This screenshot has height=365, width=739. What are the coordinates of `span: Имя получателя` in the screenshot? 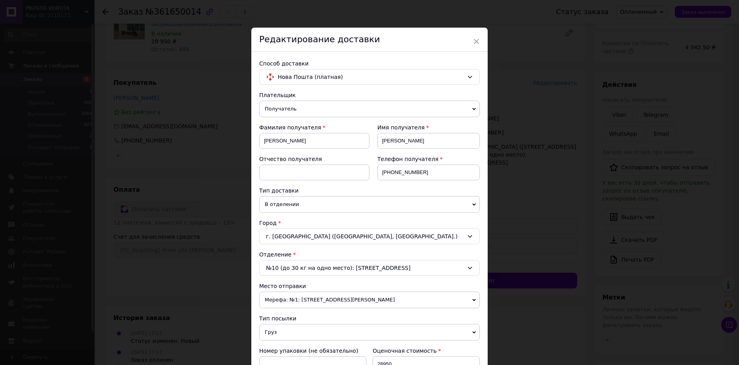 It's located at (401, 127).